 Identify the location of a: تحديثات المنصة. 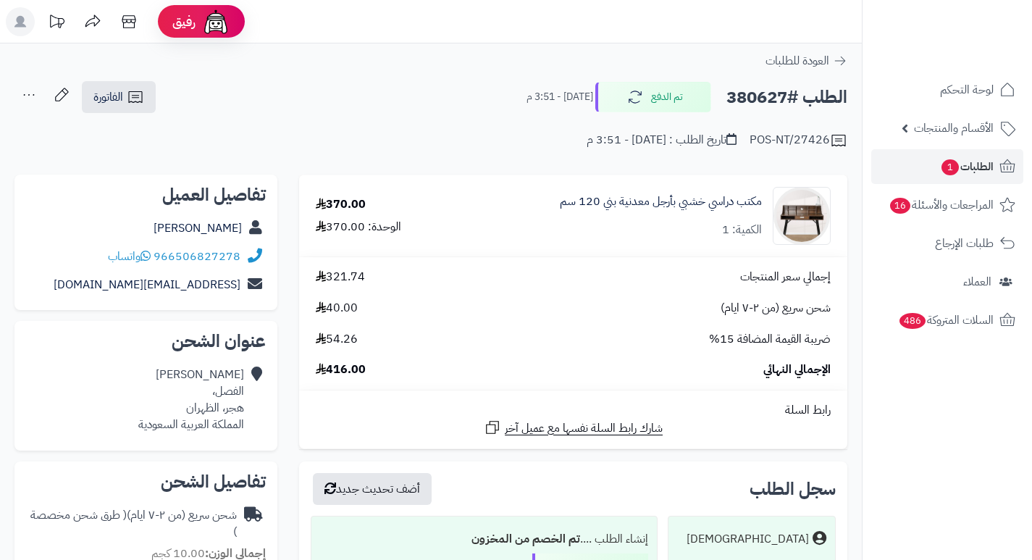
(56, 23).